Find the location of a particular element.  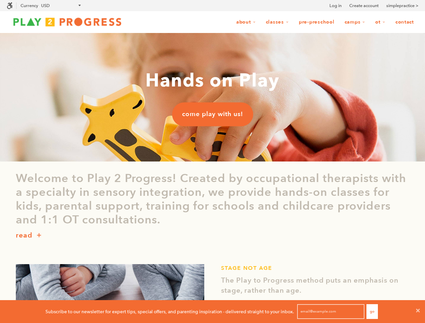

a: come play with us! is located at coordinates (212, 114).